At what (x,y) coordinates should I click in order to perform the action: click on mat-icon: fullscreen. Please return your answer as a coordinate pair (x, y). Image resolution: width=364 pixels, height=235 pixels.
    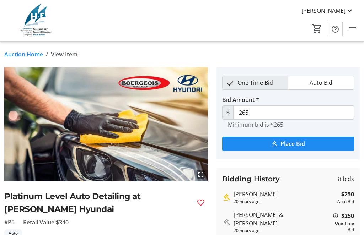
    Looking at the image, I should click on (201, 175).